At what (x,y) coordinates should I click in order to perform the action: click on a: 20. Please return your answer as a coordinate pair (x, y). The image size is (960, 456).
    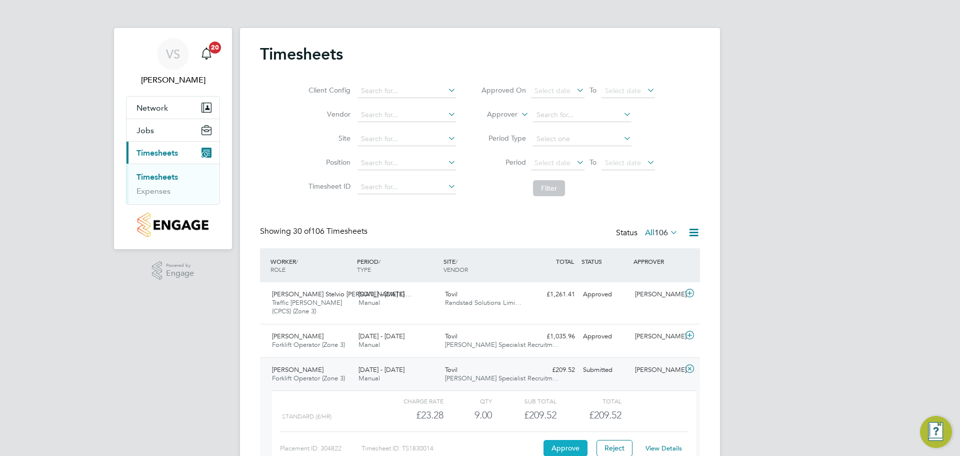
    Looking at the image, I should click on (207, 54).